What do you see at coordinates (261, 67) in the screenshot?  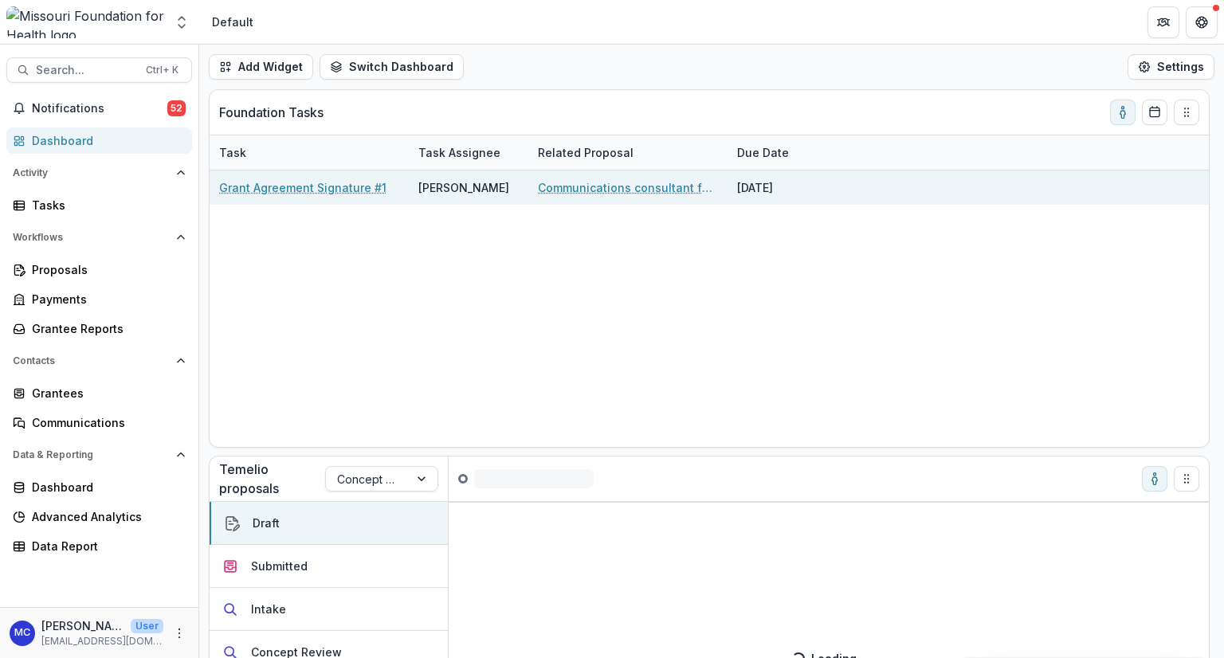 I see `button: Add Widget` at bounding box center [261, 67].